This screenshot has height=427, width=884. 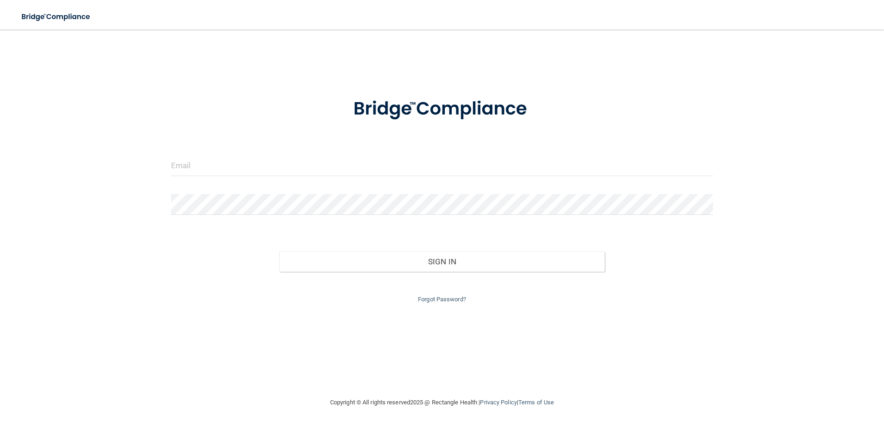 What do you see at coordinates (442, 262) in the screenshot?
I see `button: Sign In` at bounding box center [442, 262].